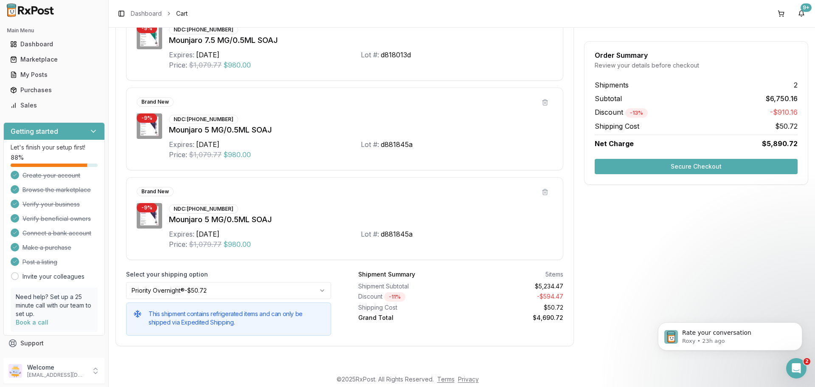 Image resolution: width=815 pixels, height=387 pixels. Describe the element at coordinates (614, 143) in the screenshot. I see `span: Net Charge` at that location.